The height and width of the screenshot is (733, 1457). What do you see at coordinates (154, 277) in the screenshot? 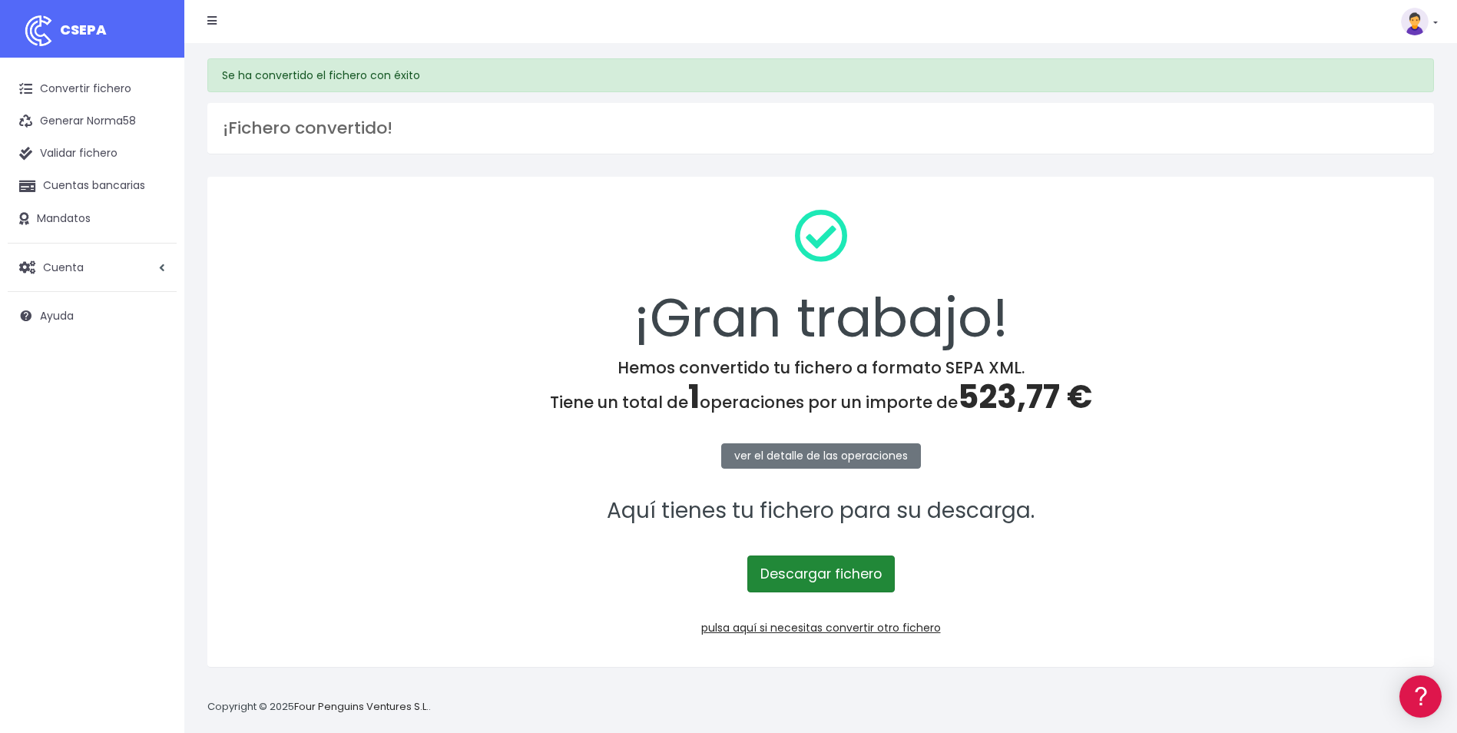
I see `a: Perfiles de empresas` at bounding box center [154, 277].